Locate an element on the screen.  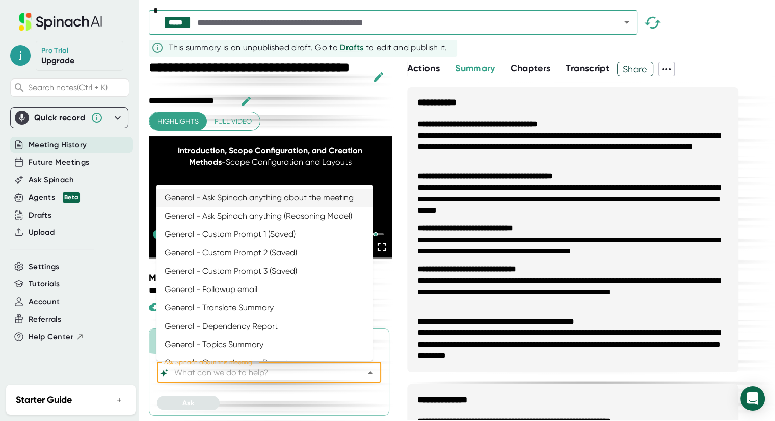
span: Help Center is located at coordinates (51, 337).